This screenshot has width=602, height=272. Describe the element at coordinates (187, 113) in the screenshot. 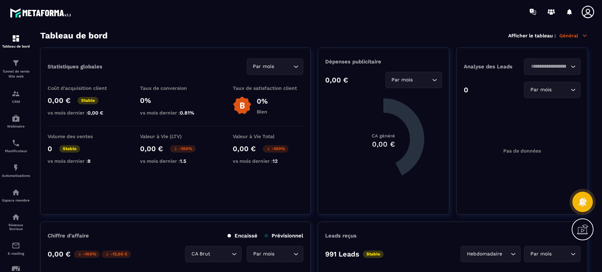

I see `span: 0.81%` at that location.